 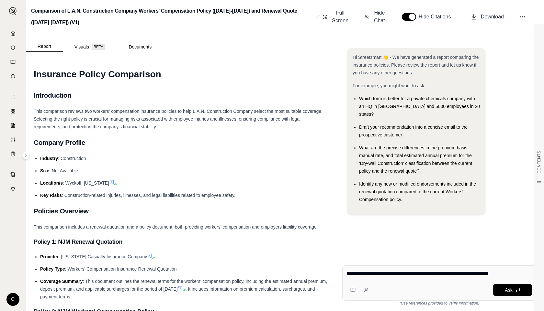 I want to click on span: Key Risks, so click(x=51, y=195).